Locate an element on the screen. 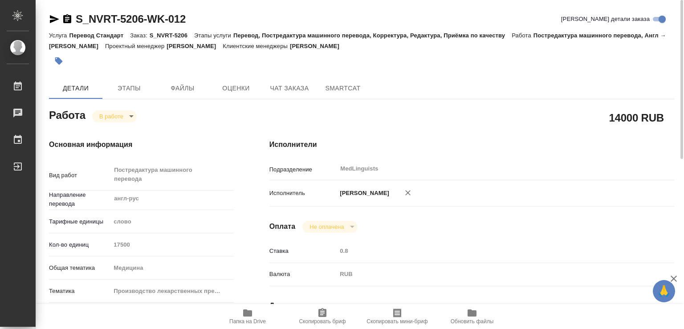  p: Валюта is located at coordinates (303, 274).